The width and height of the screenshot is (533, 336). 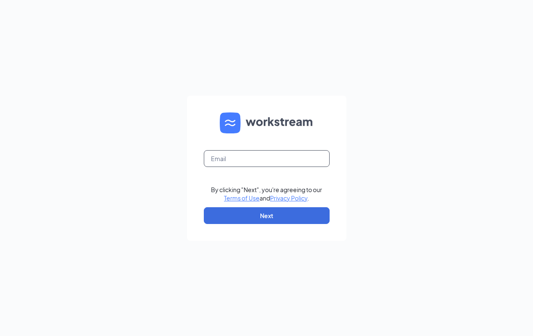 What do you see at coordinates (288, 198) in the screenshot?
I see `a: Privacy Policy` at bounding box center [288, 198].